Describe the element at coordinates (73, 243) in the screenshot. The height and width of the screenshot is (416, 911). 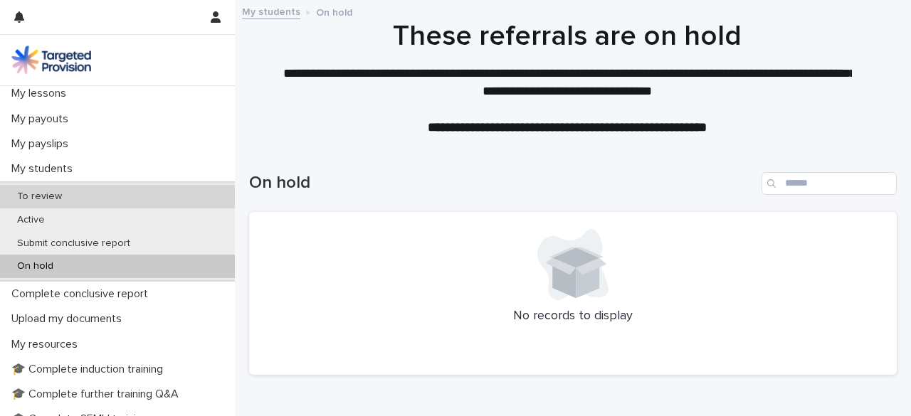
I see `p: Submit conclusive report` at that location.